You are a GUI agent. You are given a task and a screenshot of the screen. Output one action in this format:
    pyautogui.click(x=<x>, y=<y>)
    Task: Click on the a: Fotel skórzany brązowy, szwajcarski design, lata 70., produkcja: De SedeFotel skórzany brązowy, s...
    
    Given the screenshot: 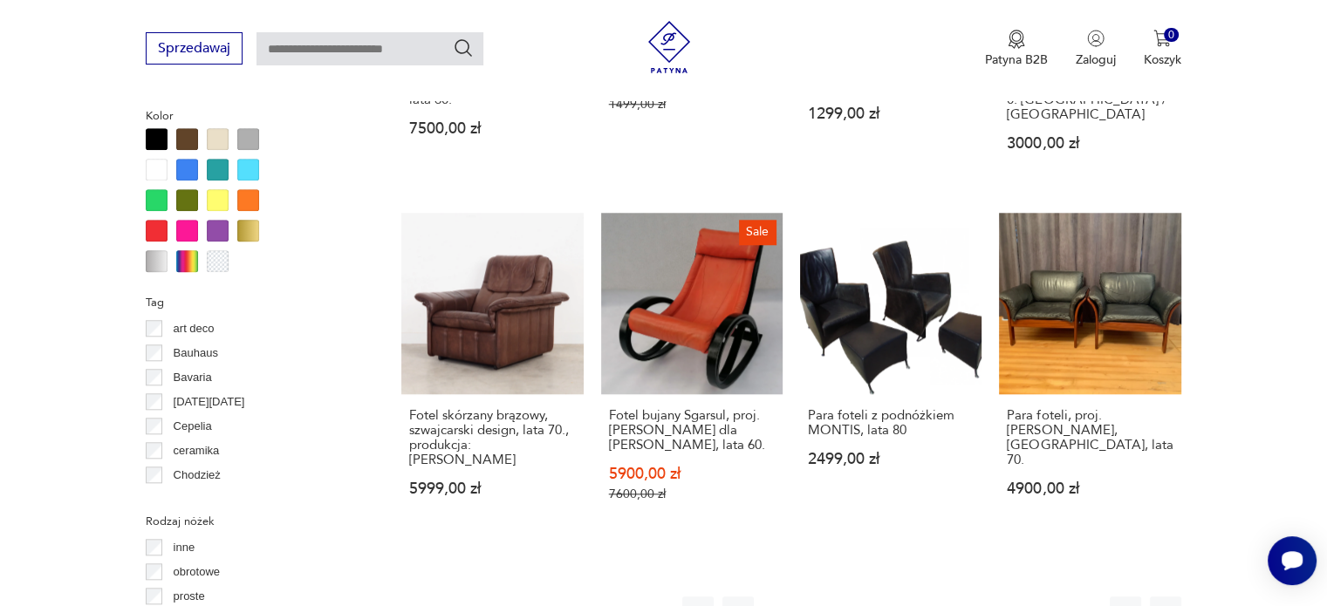 What is the action you would take?
    pyautogui.click(x=492, y=374)
    